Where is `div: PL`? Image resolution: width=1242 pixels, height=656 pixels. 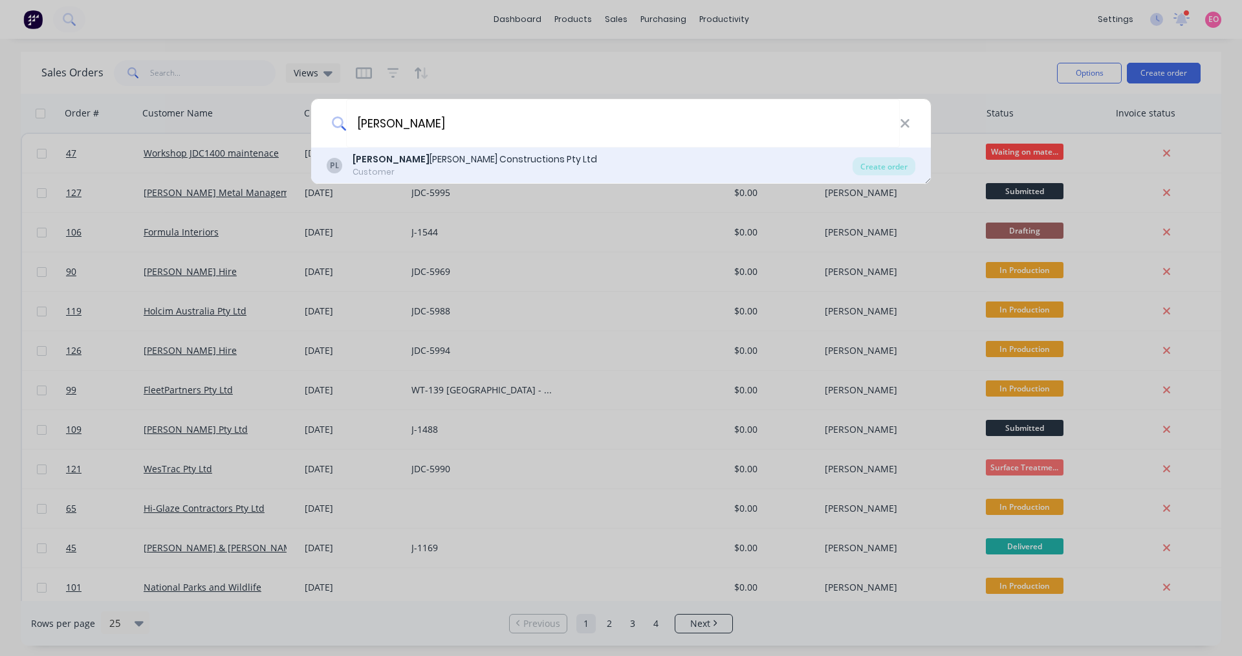
div: PL is located at coordinates (334, 166).